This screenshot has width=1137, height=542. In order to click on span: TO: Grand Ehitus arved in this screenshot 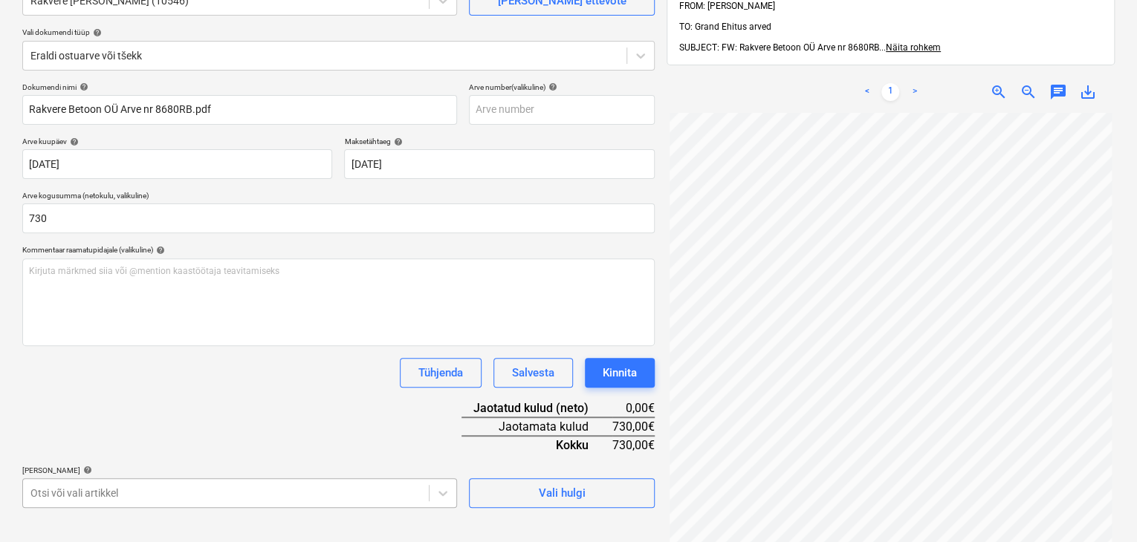, I will do `click(725, 27)`.